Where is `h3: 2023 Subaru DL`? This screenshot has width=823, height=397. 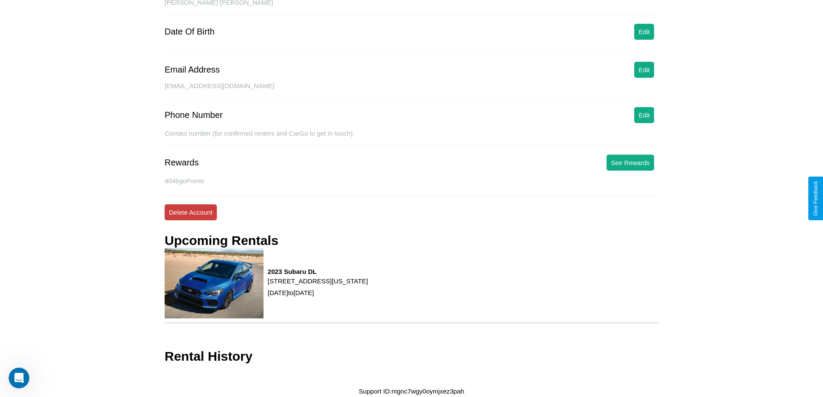 h3: 2023 Subaru DL is located at coordinates (318, 271).